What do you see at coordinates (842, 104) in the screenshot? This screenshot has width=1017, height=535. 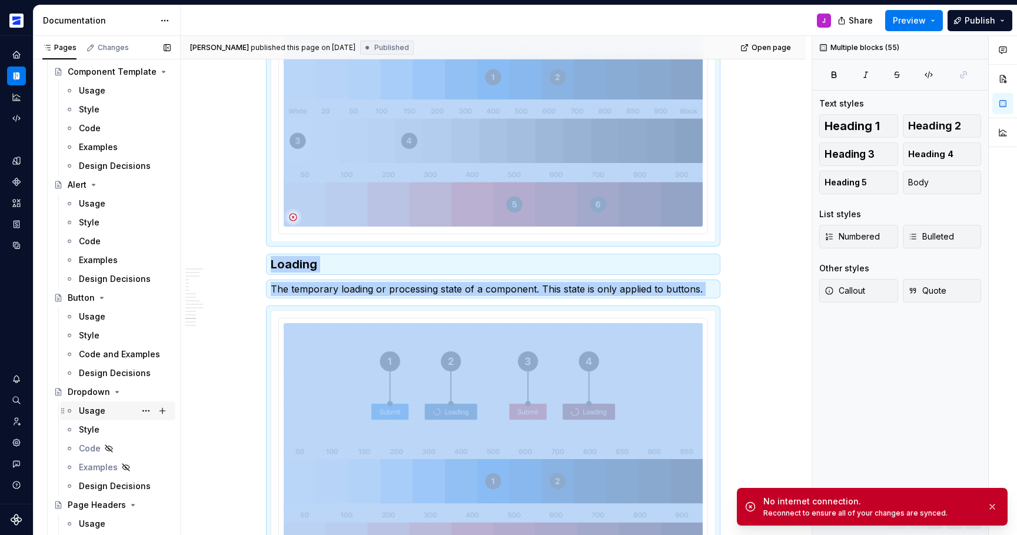 I see `div: Text styles` at bounding box center [842, 104].